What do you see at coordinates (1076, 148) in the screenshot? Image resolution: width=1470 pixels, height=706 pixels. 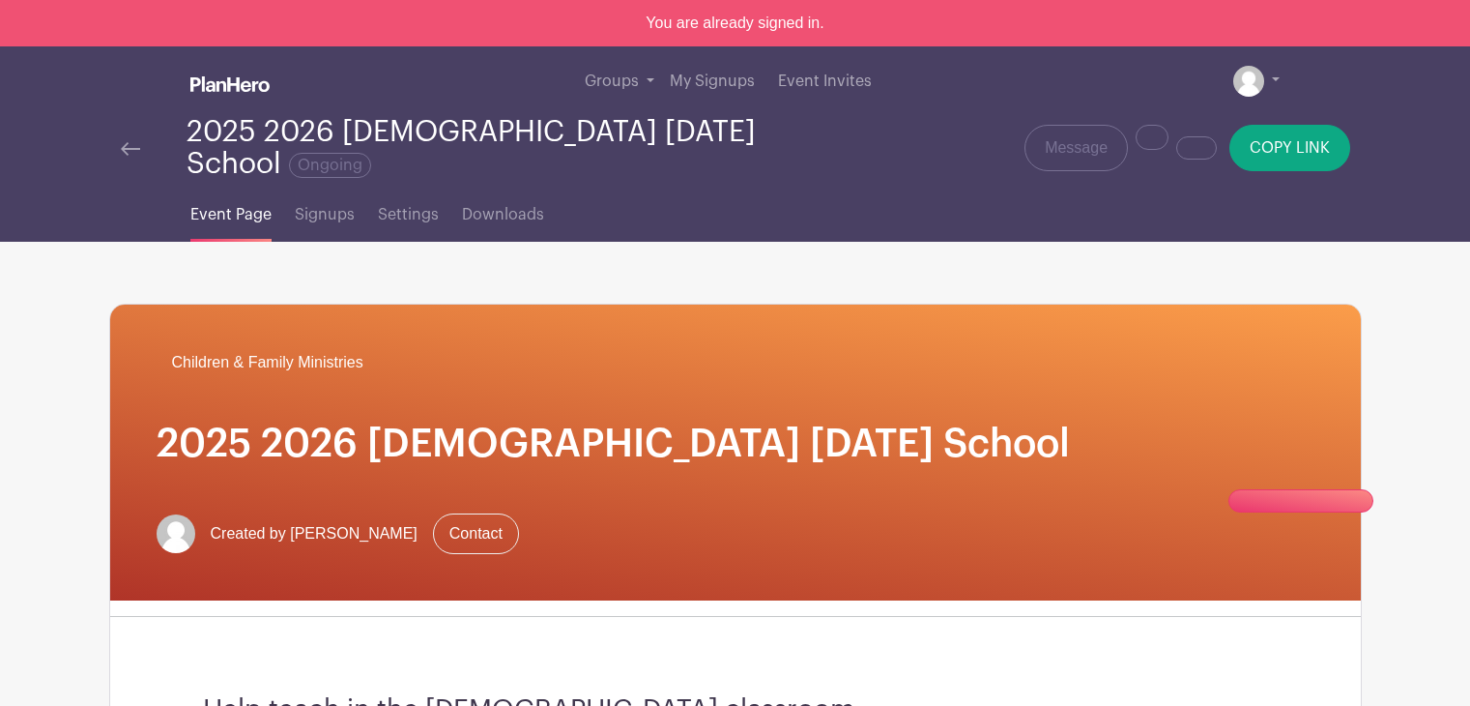 I see `span: Message` at bounding box center [1076, 148].